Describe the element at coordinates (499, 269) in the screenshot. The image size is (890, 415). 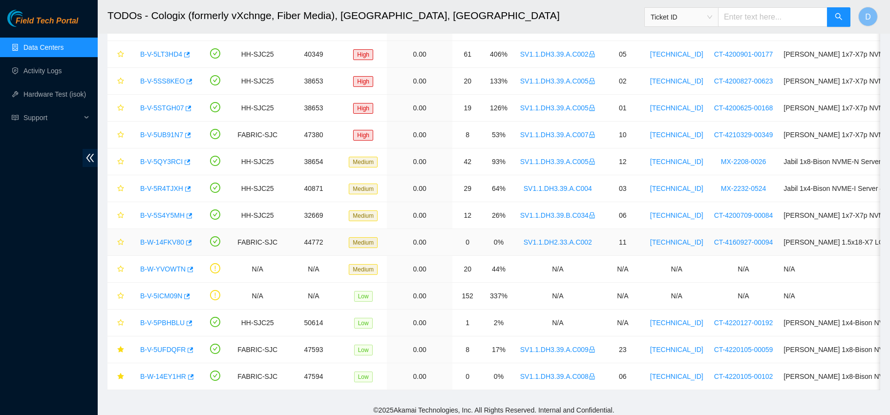
I see `td: 44%` at that location.